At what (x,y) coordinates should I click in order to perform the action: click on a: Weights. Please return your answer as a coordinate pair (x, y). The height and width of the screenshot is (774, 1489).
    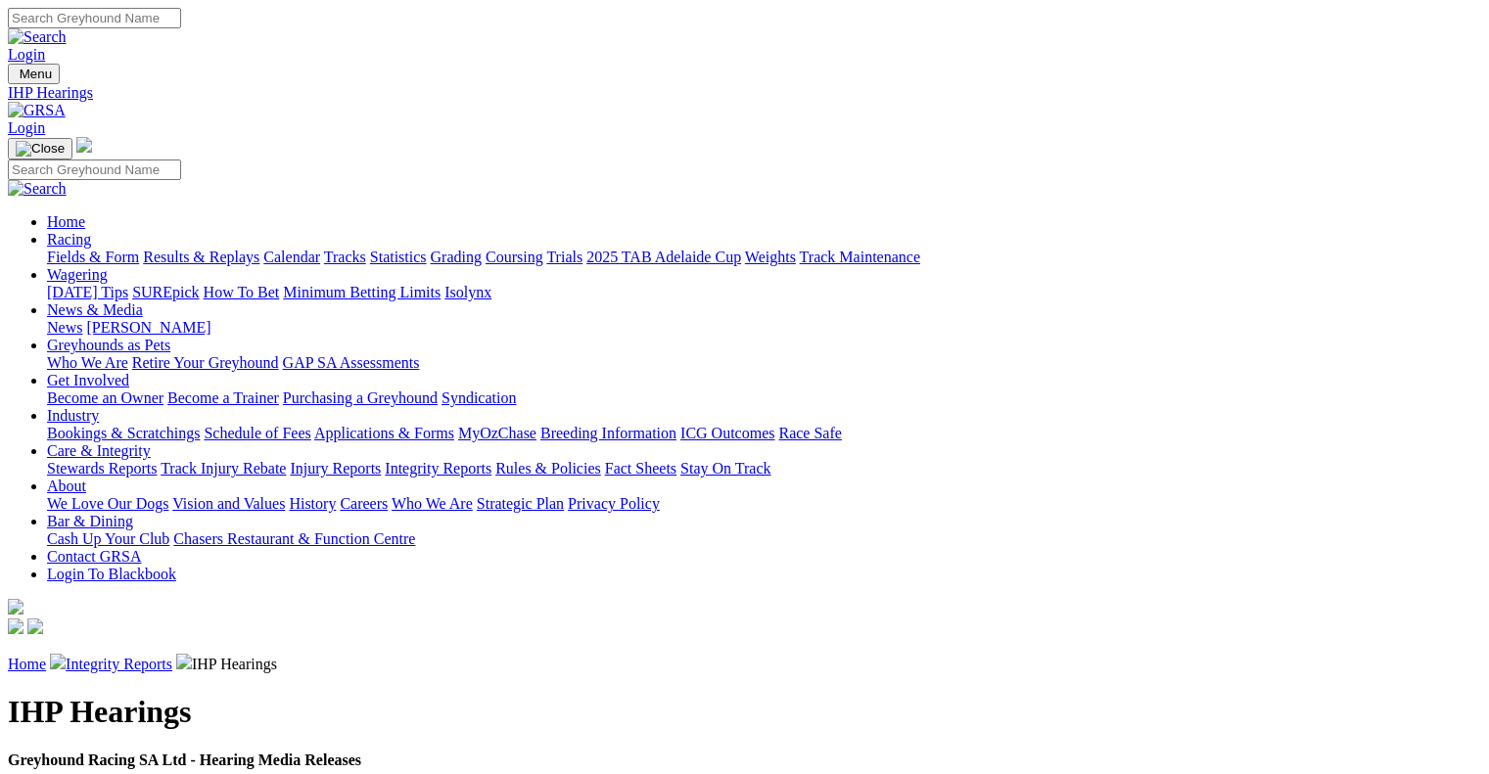
    Looking at the image, I should click on (770, 256).